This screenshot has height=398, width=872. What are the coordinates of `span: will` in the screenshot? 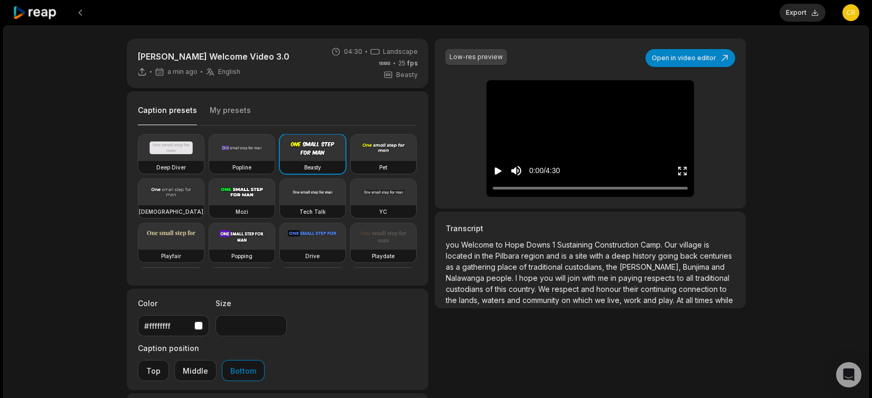 It's located at (562, 278).